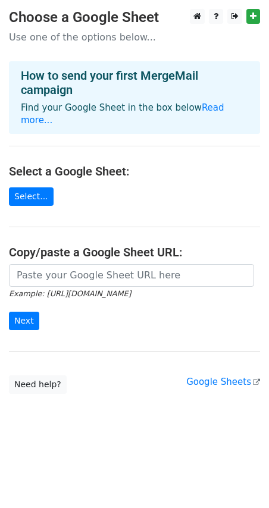 This screenshot has width=269, height=508. What do you see at coordinates (24, 321) in the screenshot?
I see `input: Next` at bounding box center [24, 321].